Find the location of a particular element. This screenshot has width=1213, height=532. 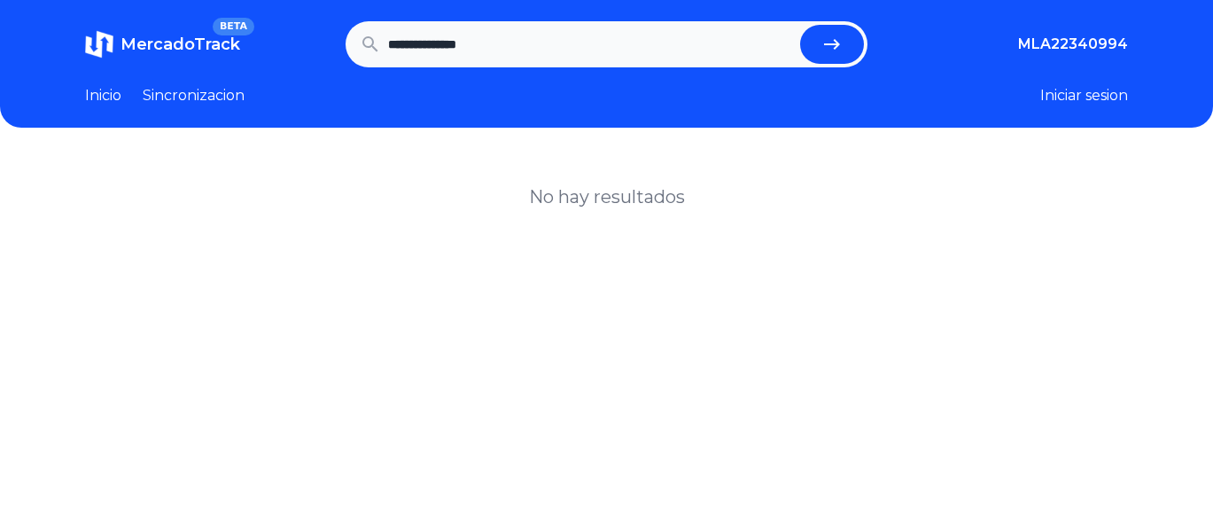

img: MercadoTrack is located at coordinates (99, 44).